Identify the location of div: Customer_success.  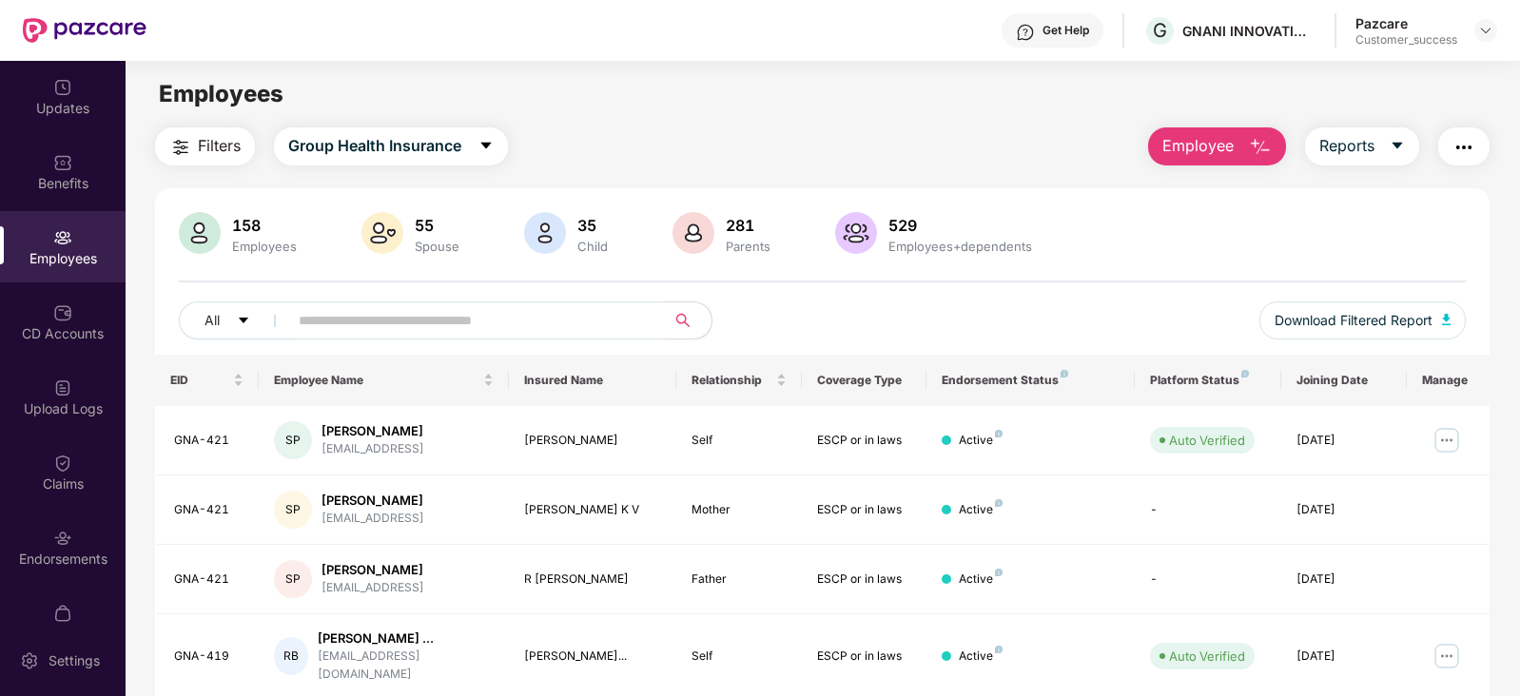
(1406, 40).